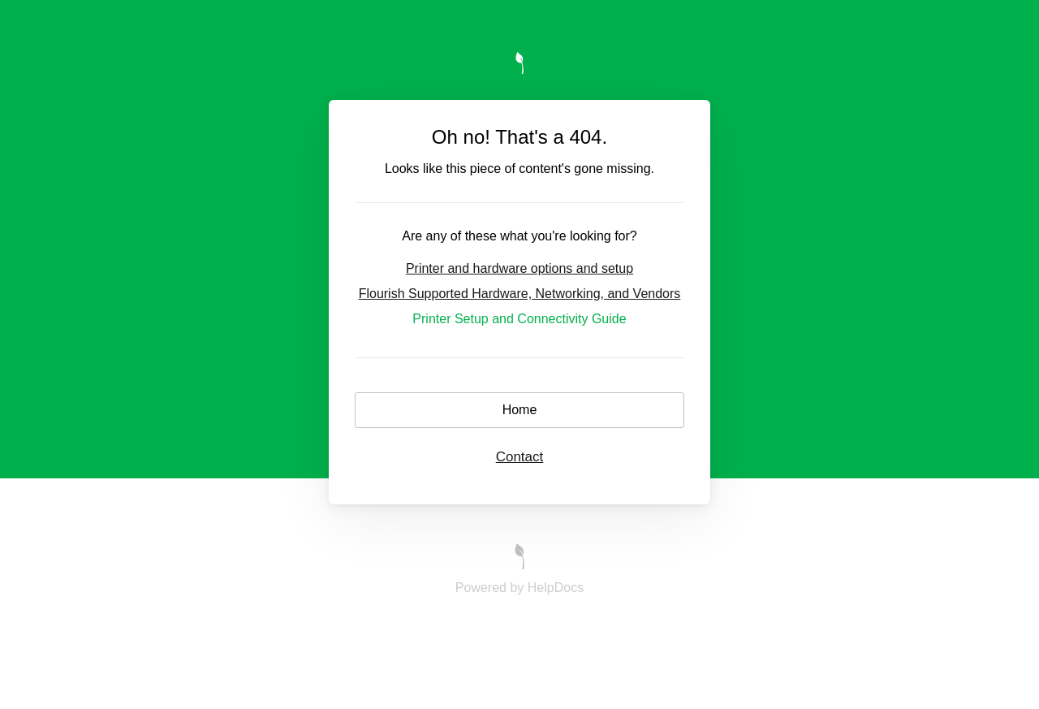  I want to click on button: Home, so click(519, 410).